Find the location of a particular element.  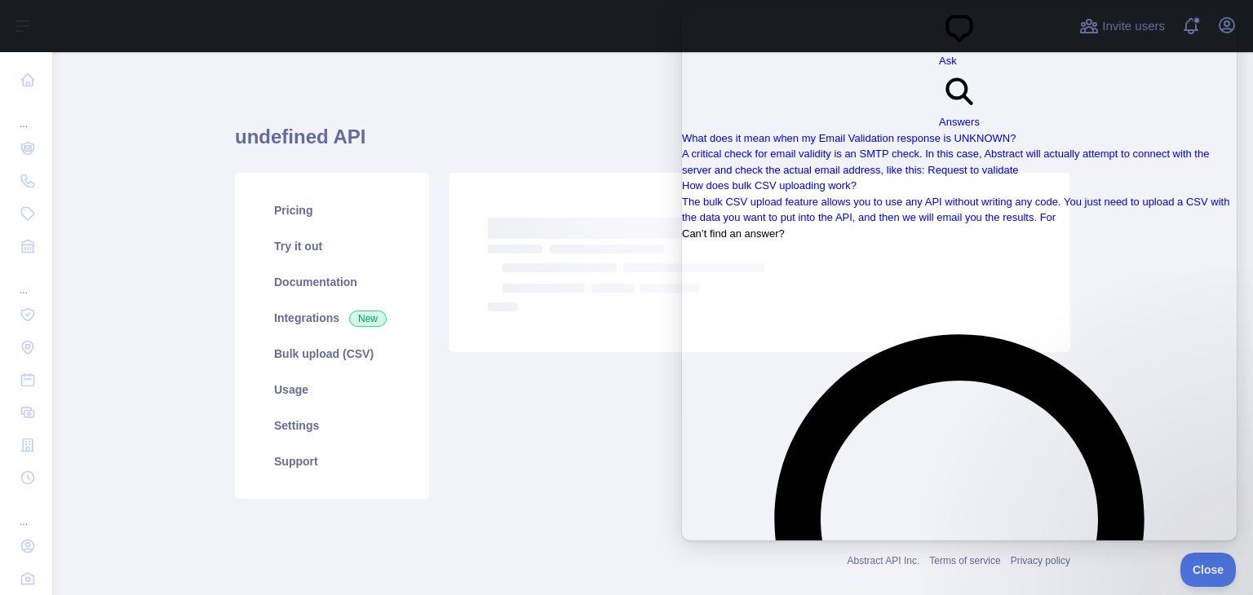

a: Settings is located at coordinates (332, 426).